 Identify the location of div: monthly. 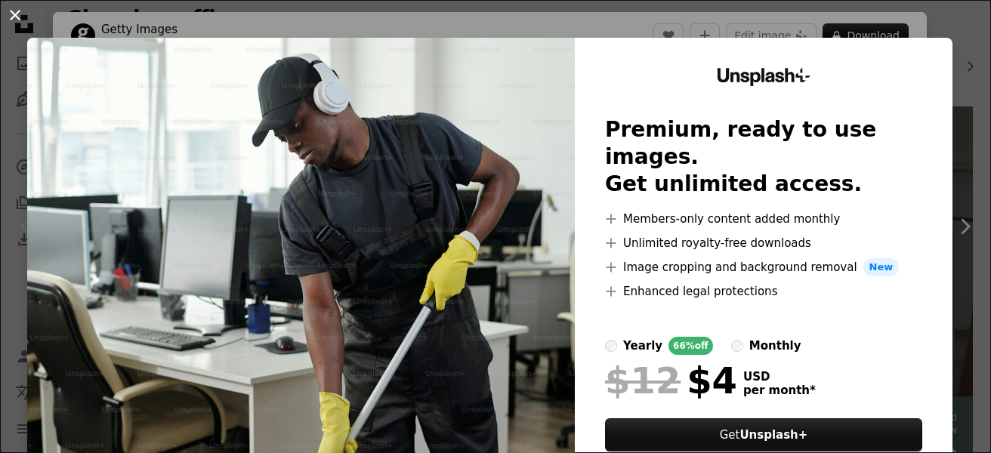
(775, 346).